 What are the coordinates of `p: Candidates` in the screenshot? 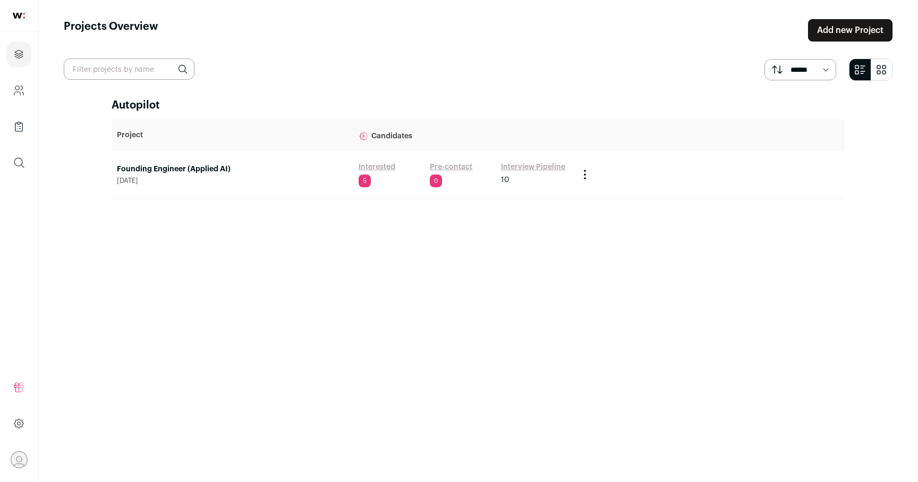 It's located at (463, 135).